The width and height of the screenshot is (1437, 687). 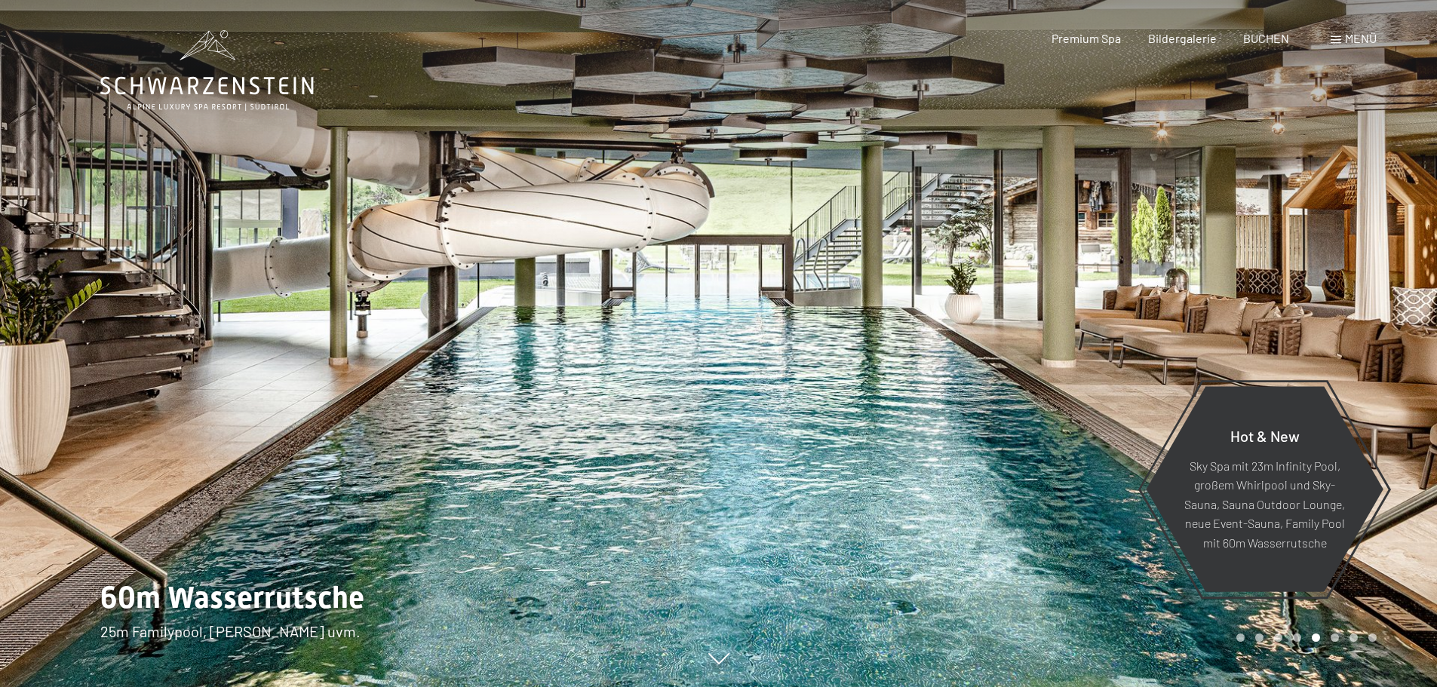 I want to click on a: Premium Spa, so click(x=1087, y=38).